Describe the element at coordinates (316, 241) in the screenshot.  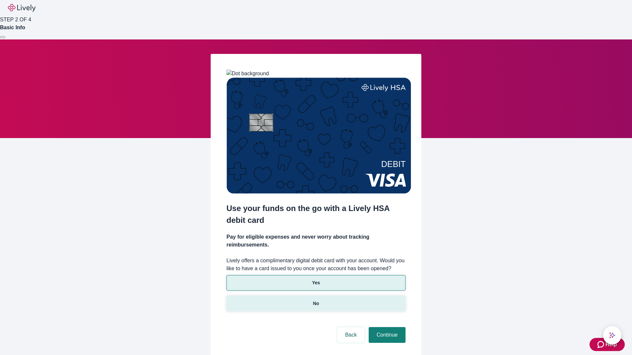
I see `h4: Pay for eligible expenses and never worry about tracking reimbursements.` at that location.